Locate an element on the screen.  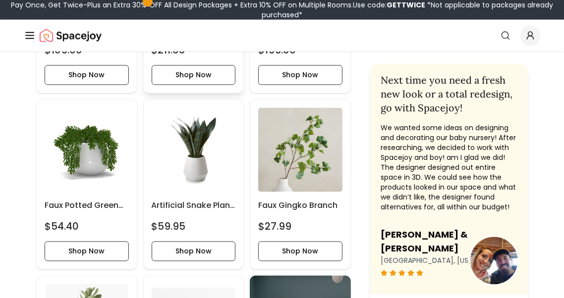
h2: Next time you need a fresh new look or a total redesign, go with Spacejoy! is located at coordinates (449, 94).